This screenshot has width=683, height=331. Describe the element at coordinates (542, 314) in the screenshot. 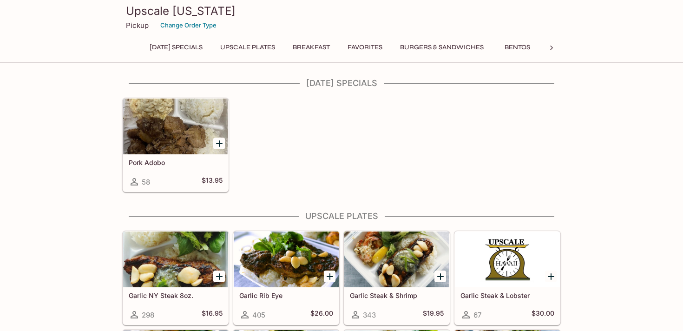

I see `h5: $30.00` at that location.